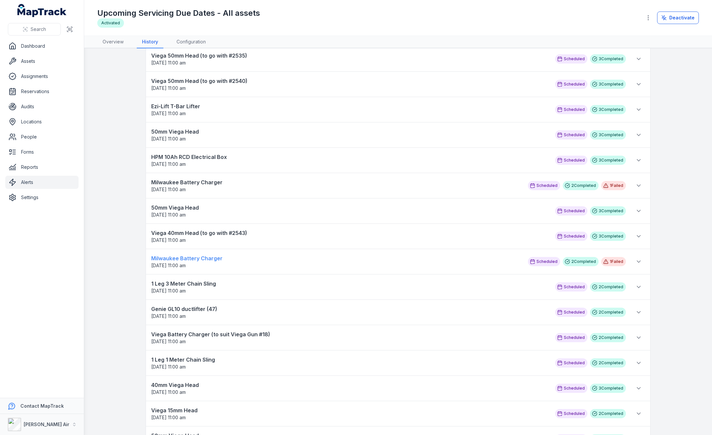 This screenshot has width=712, height=435. Describe the element at coordinates (150, 42) in the screenshot. I see `a: History` at that location.